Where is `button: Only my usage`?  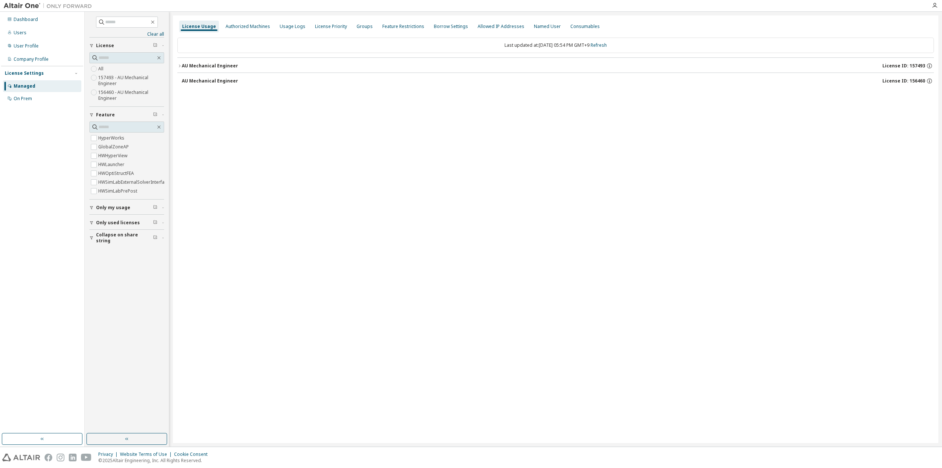 button: Only my usage is located at coordinates (127, 208).